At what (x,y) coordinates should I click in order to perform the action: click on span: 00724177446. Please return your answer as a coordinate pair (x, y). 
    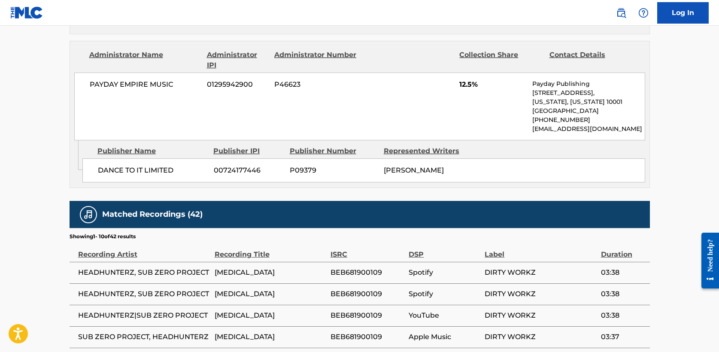
    Looking at the image, I should click on (249, 170).